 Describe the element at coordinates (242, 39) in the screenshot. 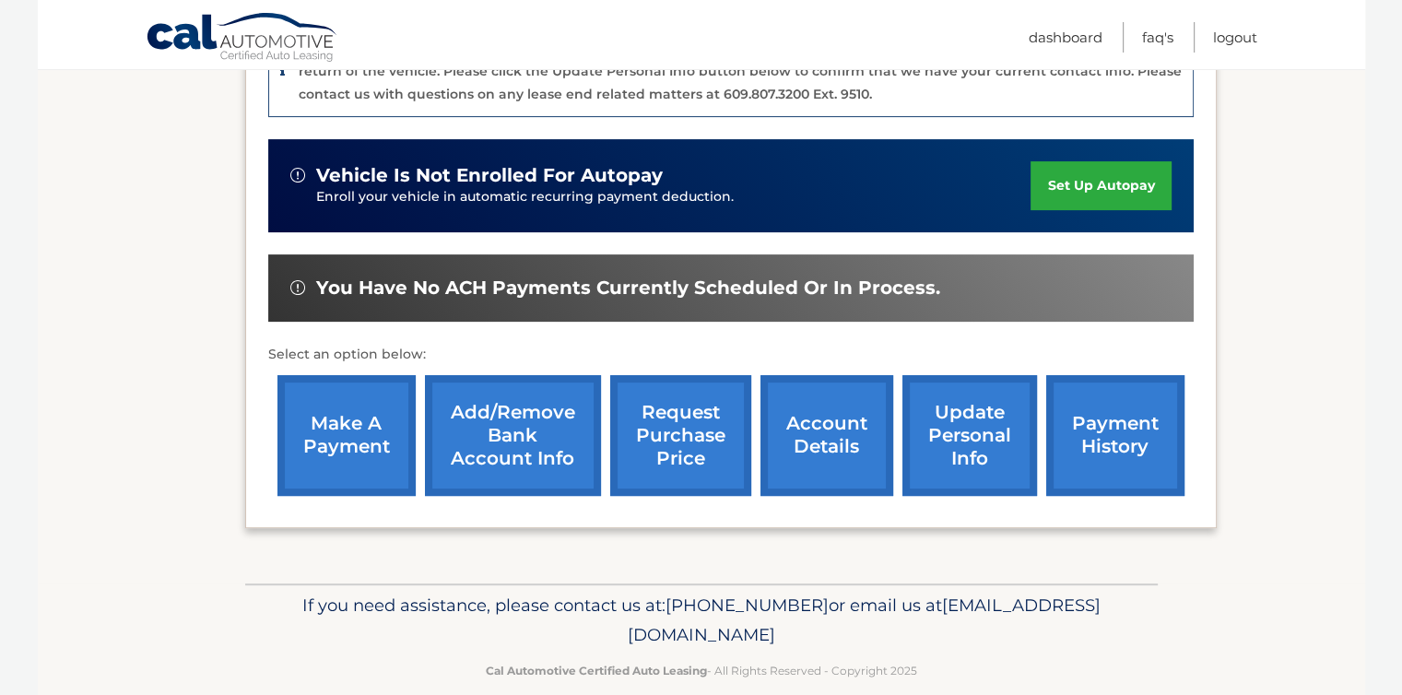

I see `a: Cal Automotive` at that location.